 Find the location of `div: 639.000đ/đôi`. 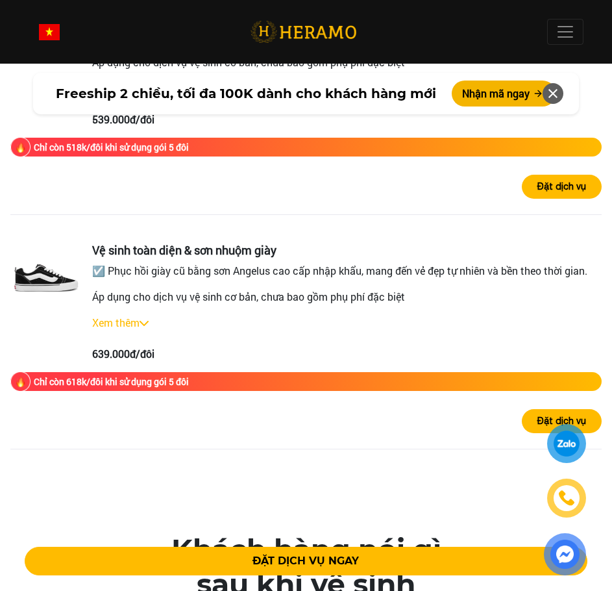

div: 639.000đ/đôi is located at coordinates (347, 354).